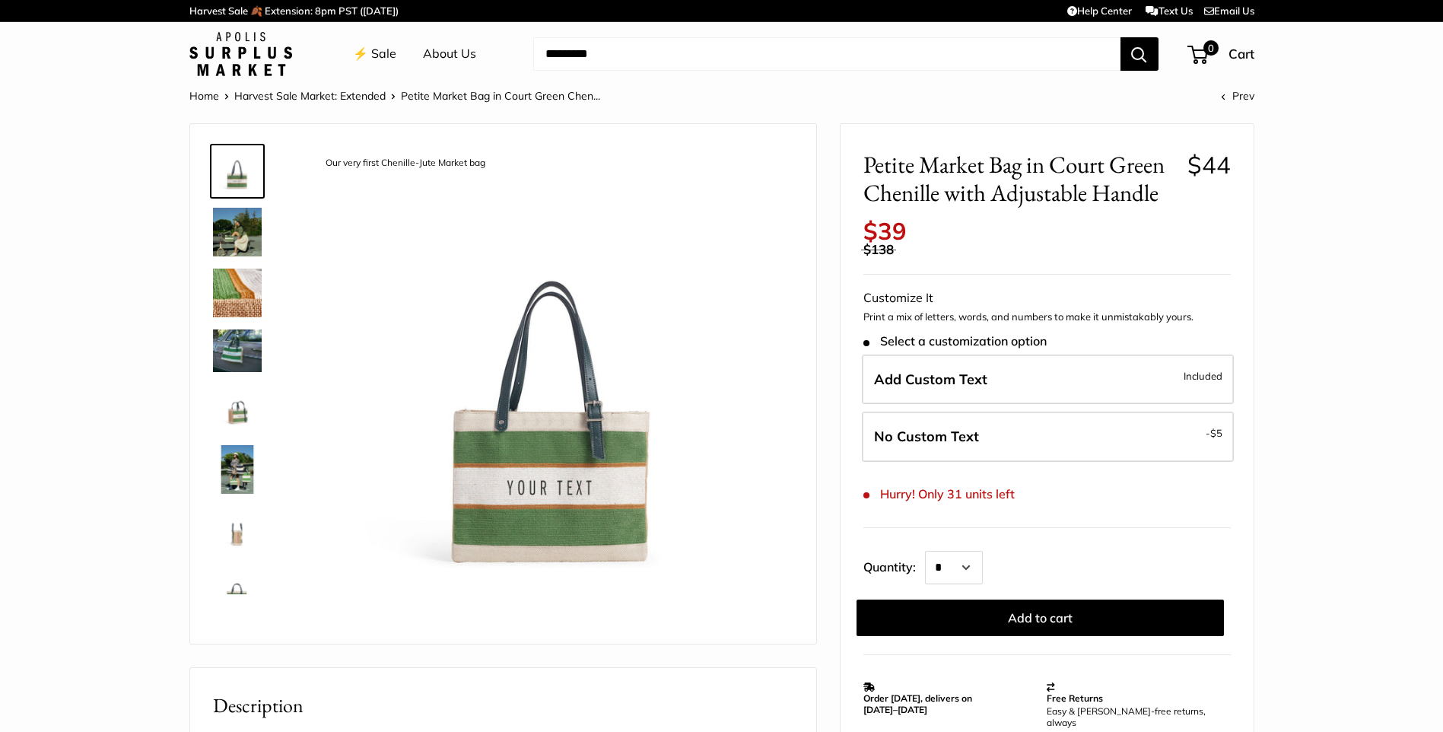 The width and height of the screenshot is (1443, 732). Describe the element at coordinates (1203, 376) in the screenshot. I see `span: Included` at that location.